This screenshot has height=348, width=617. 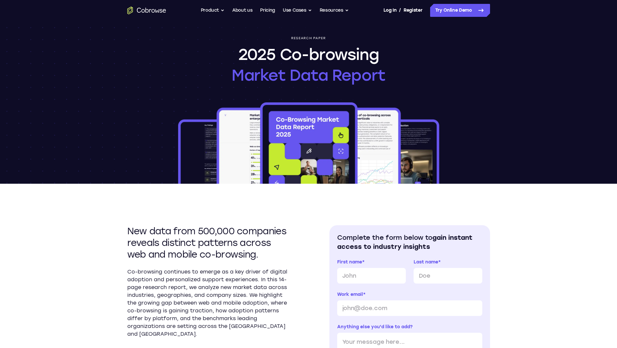 I want to click on a: Register, so click(x=413, y=10).